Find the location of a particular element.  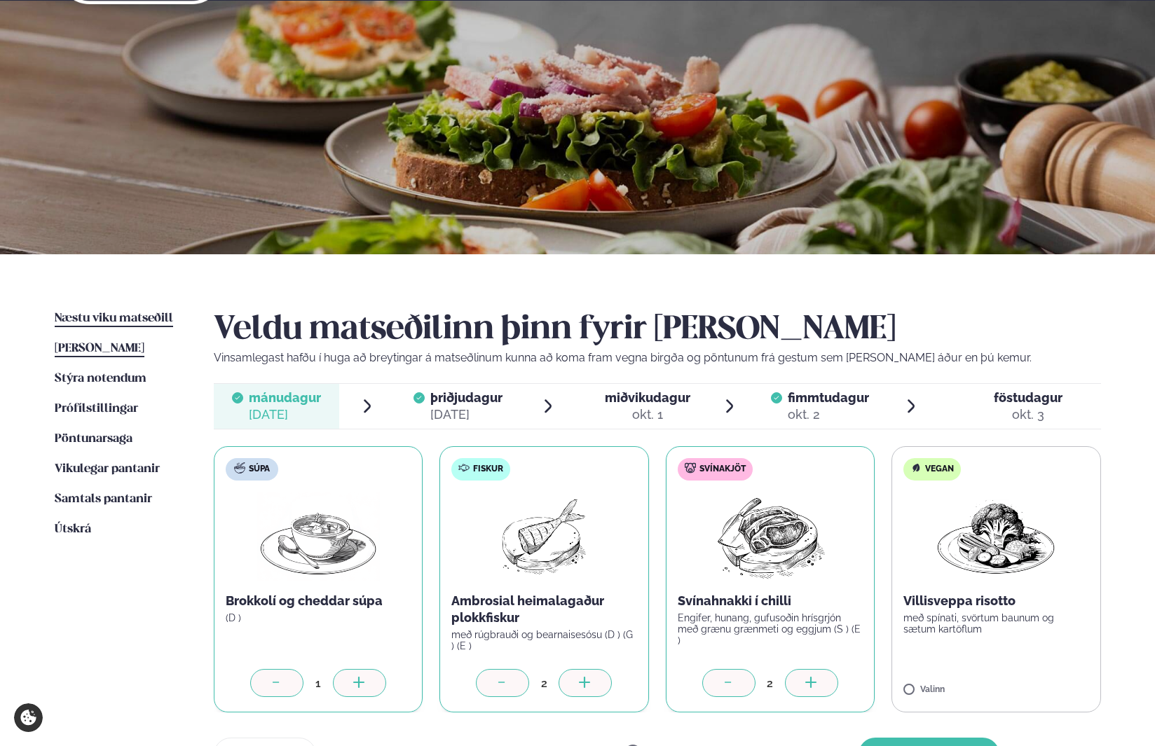

a: Pöntunarsaga is located at coordinates (93, 439).